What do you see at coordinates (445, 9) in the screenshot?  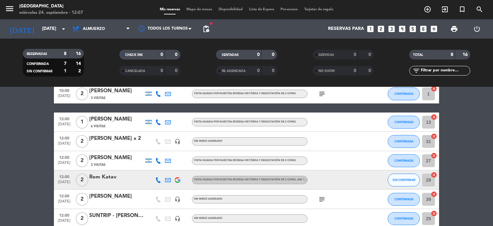 I see `i: exit_to_app` at bounding box center [445, 9].